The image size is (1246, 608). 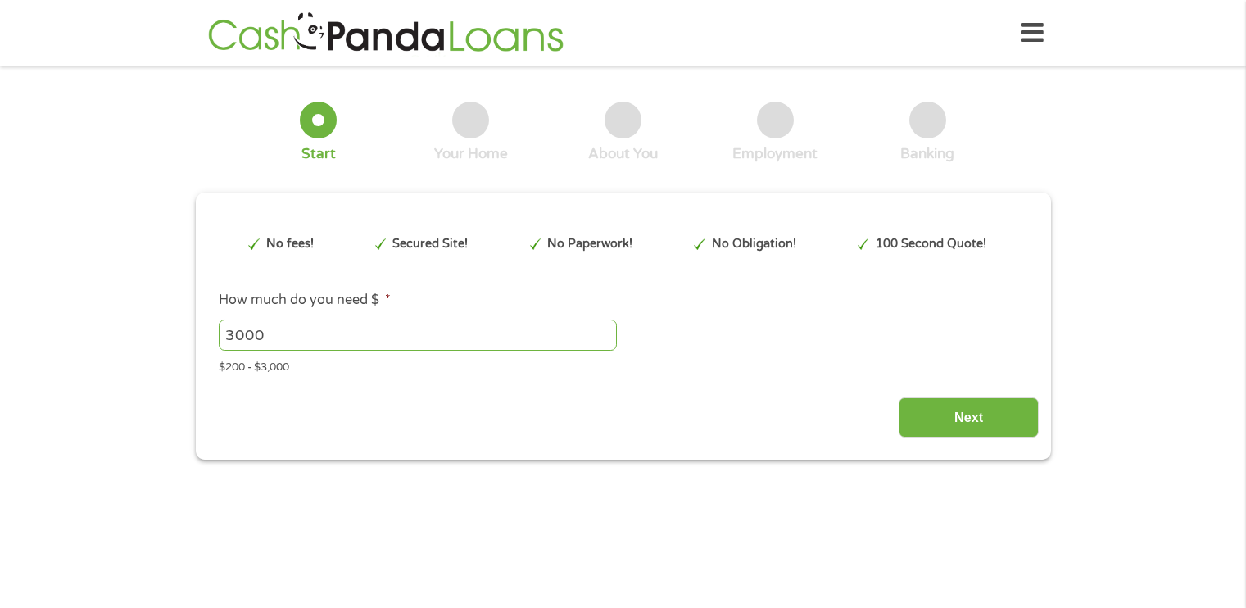 I want to click on p: Secured Site!, so click(x=430, y=244).